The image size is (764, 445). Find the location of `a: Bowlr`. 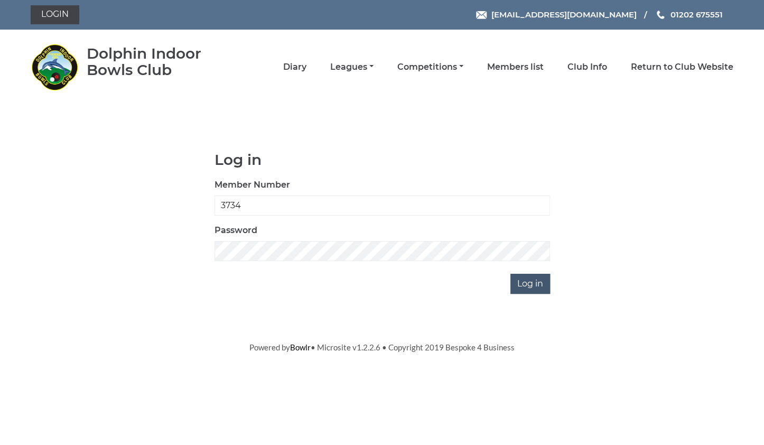

a: Bowlr is located at coordinates (300, 347).